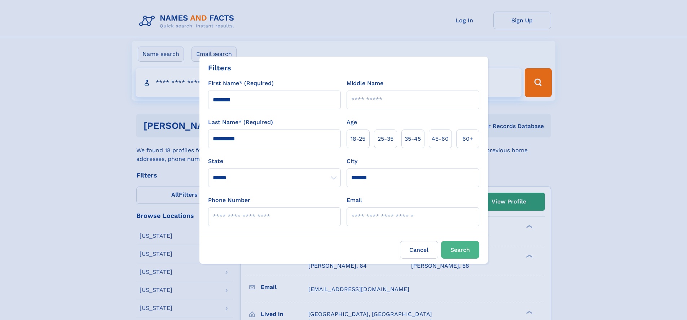 The width and height of the screenshot is (687, 320). Describe the element at coordinates (241, 83) in the screenshot. I see `label: First Name* (Required)` at that location.